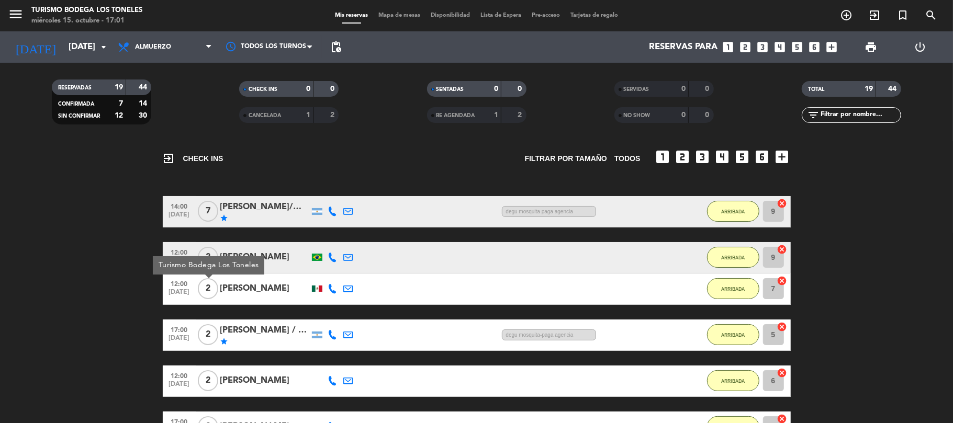  What do you see at coordinates (399, 15) in the screenshot?
I see `span: Mapa de mesas` at bounding box center [399, 15].